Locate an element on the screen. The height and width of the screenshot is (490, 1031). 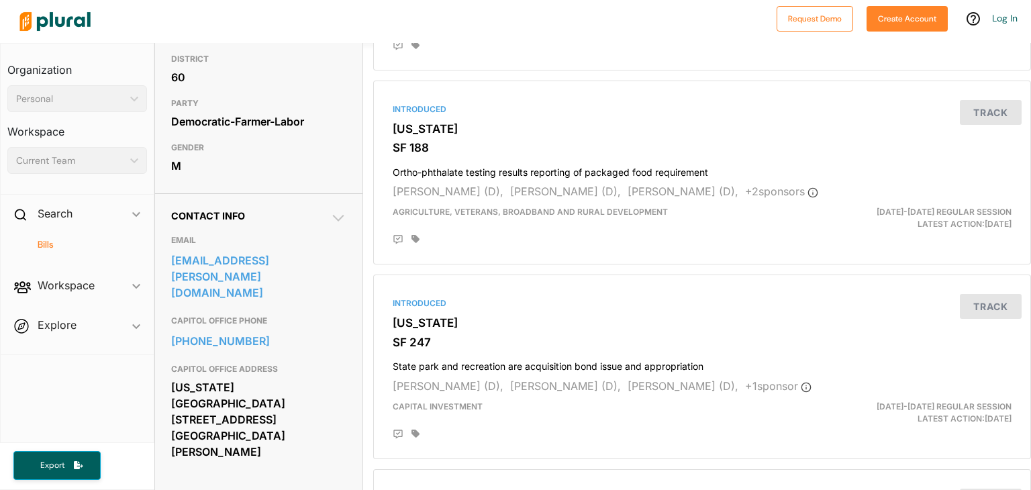
div: Democratic-Farmer-Labor is located at coordinates (259, 122).